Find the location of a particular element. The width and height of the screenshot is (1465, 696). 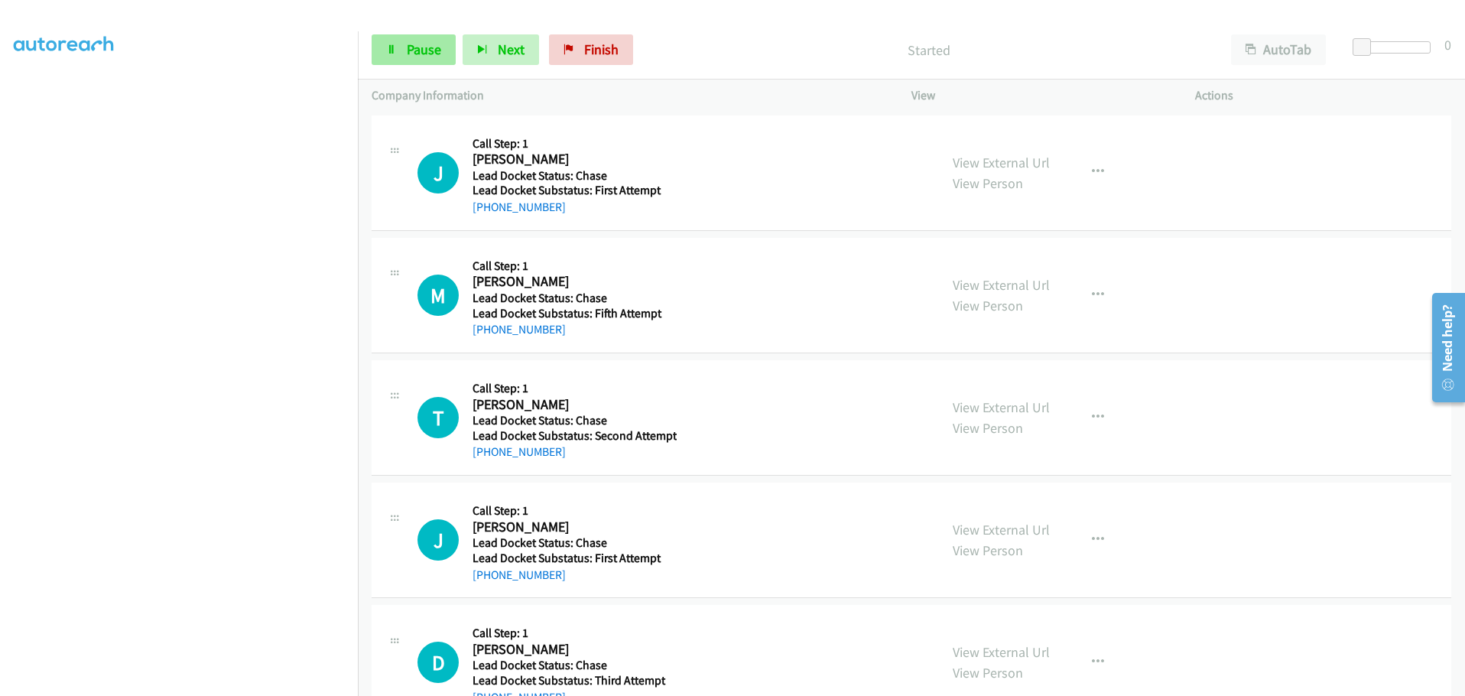

span: Next is located at coordinates (511, 49).